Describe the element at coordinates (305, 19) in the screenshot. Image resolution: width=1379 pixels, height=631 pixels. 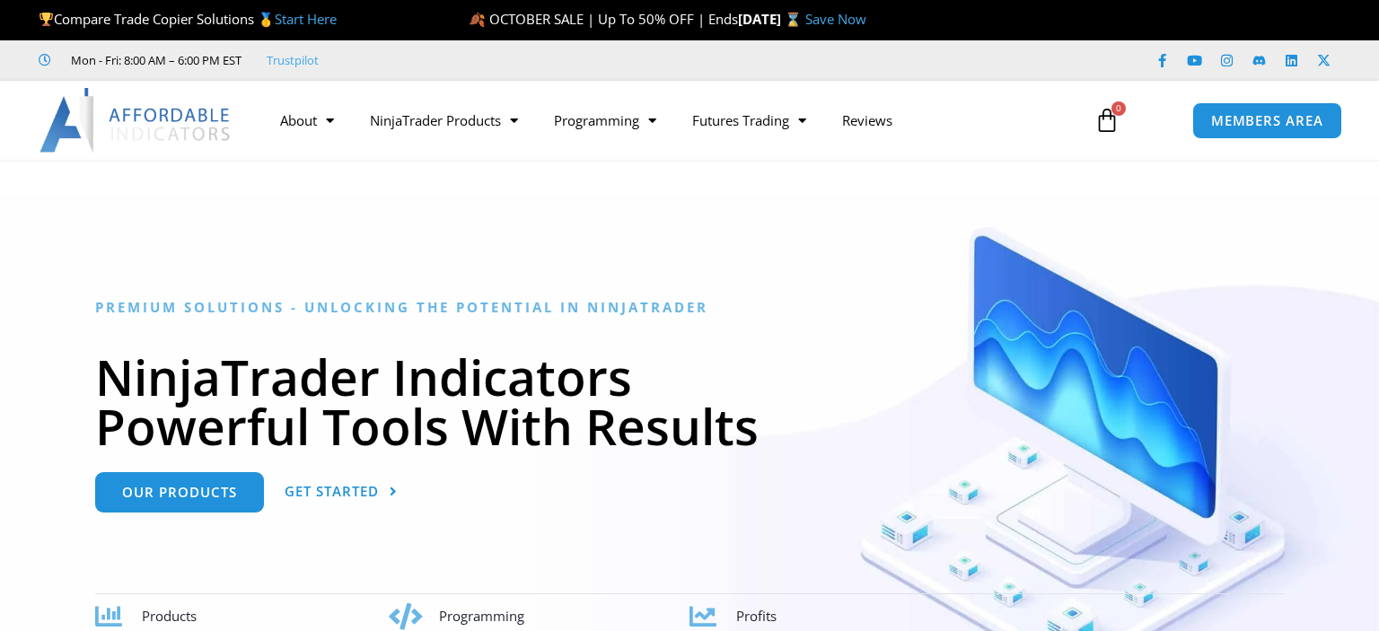
I see `a: Start Here` at that location.